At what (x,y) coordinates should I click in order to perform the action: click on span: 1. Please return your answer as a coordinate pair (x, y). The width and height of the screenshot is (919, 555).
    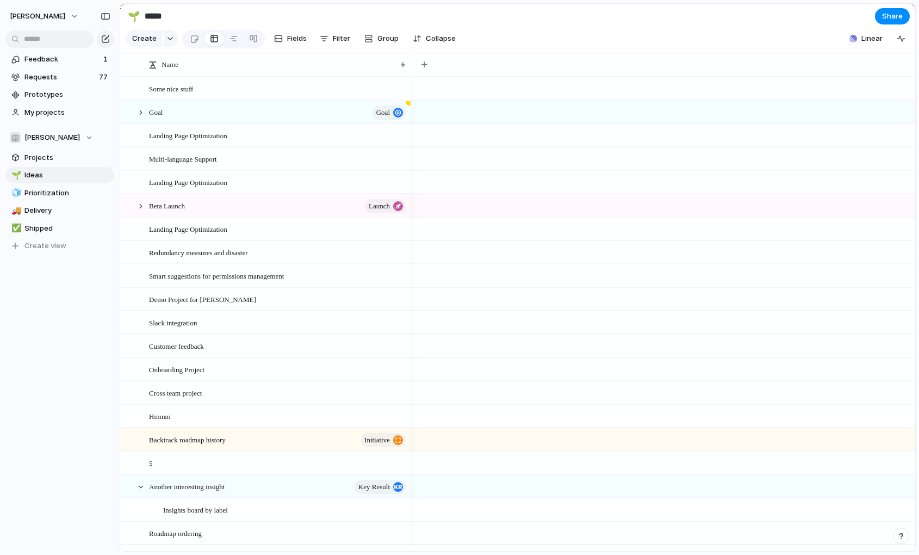
    Looking at the image, I should click on (107, 59).